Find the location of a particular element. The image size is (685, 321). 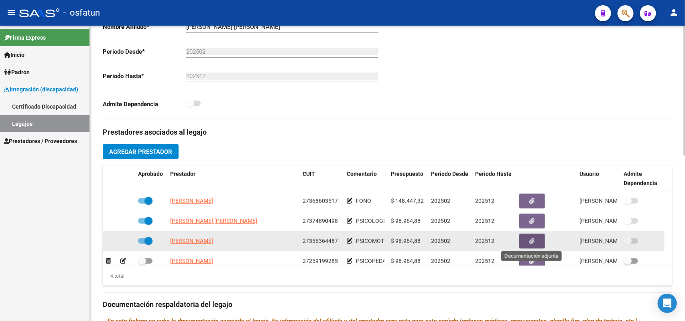

span: 27356364487 is located at coordinates (320, 241).